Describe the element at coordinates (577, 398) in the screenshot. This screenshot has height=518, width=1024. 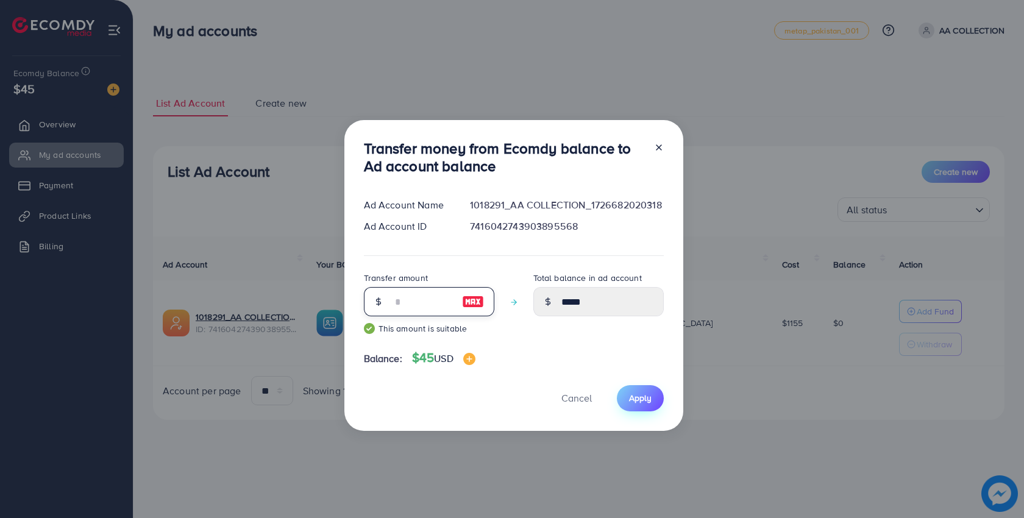
I see `button: Cancel` at that location.